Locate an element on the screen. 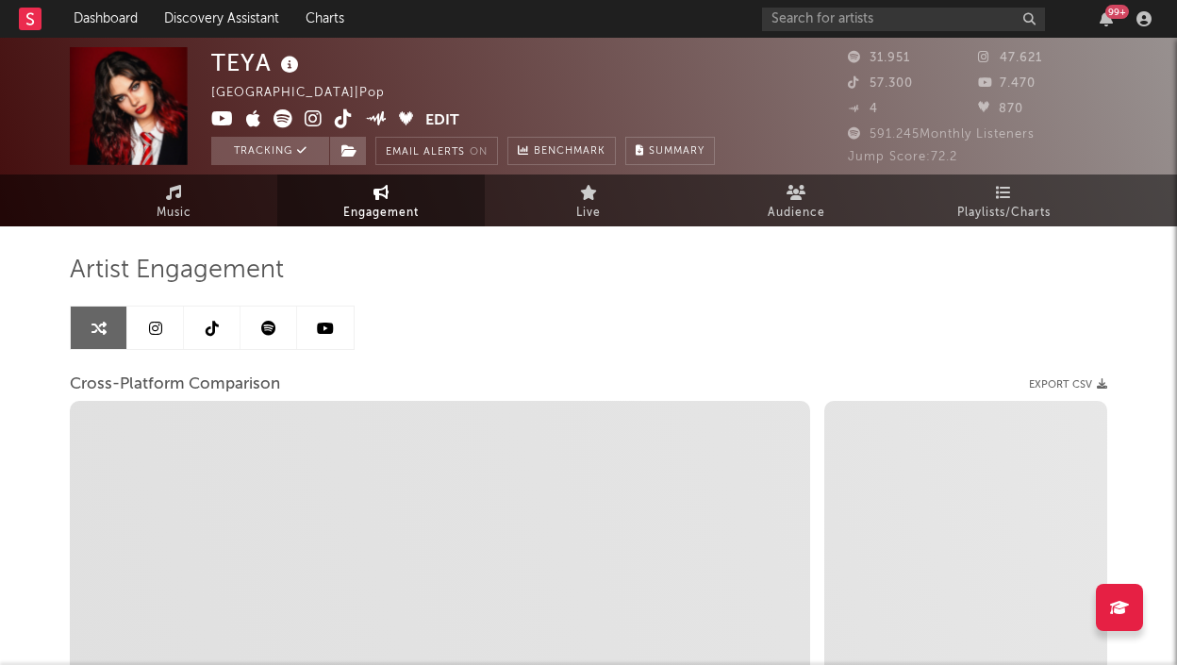 The height and width of the screenshot is (665, 1177). span: 591.245 Monthly Listeners is located at coordinates (941, 134).